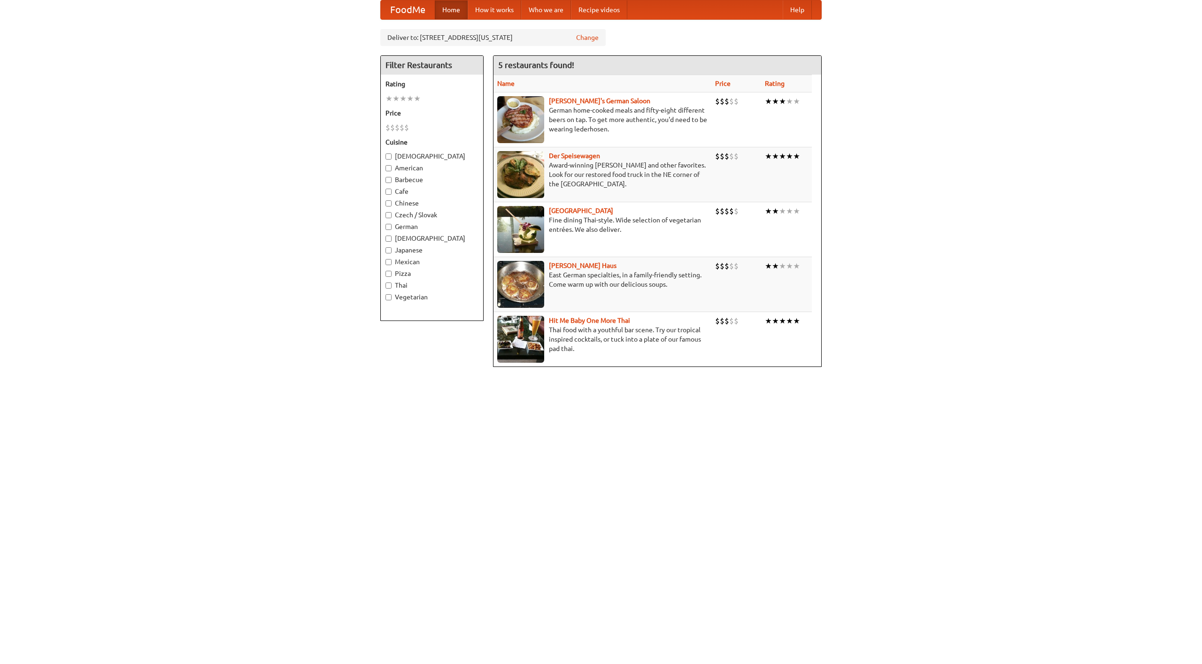  I want to click on input: Vegetarian, so click(388, 297).